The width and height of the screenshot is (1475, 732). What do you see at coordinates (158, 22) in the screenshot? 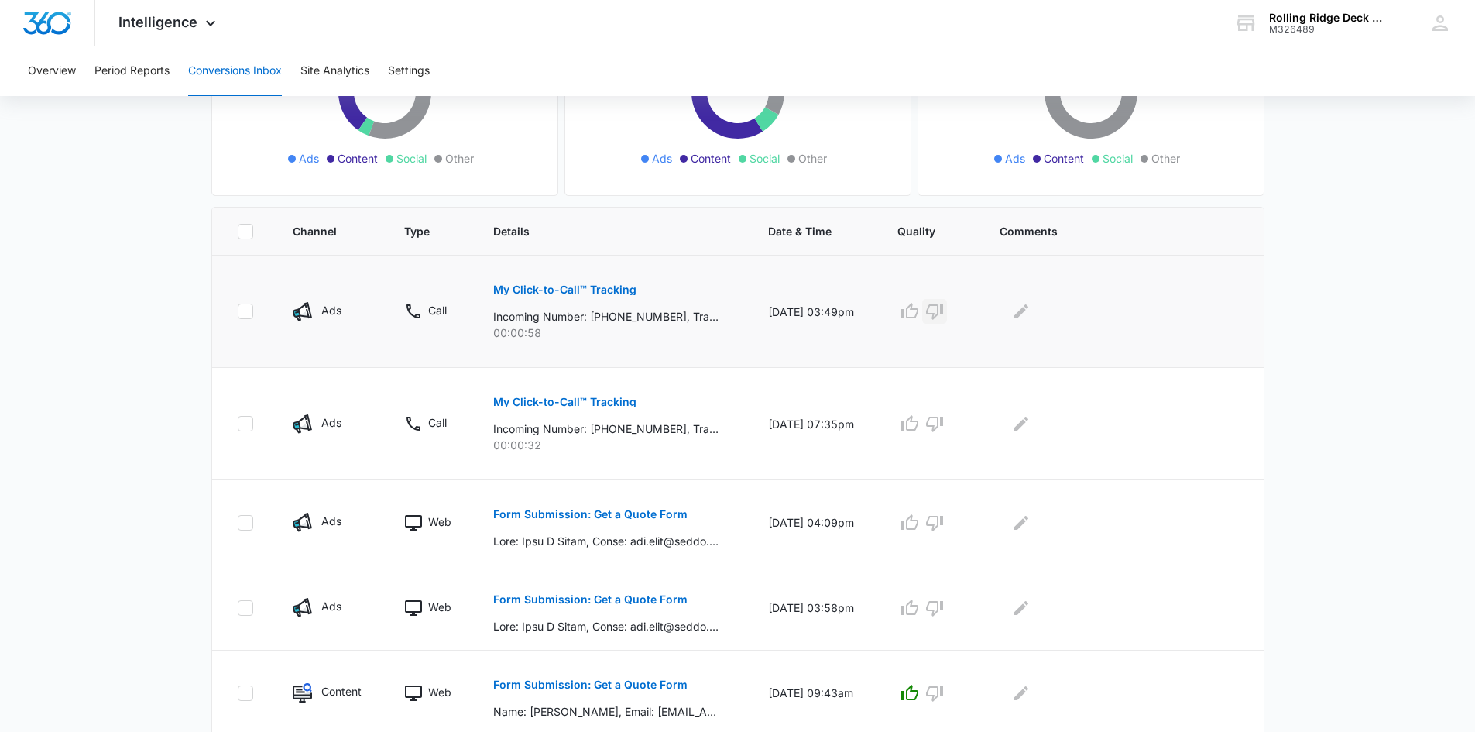
I see `span: Intelligence` at bounding box center [158, 22].